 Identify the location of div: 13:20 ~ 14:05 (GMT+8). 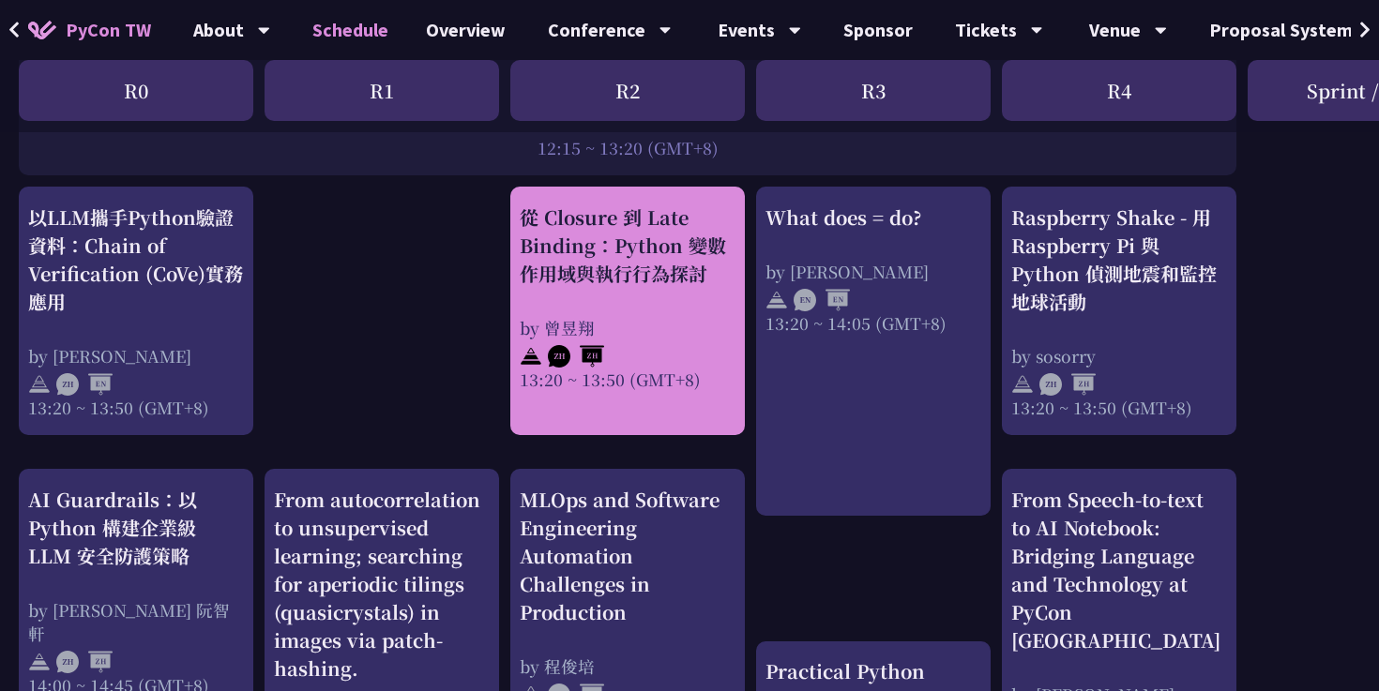
(873, 323).